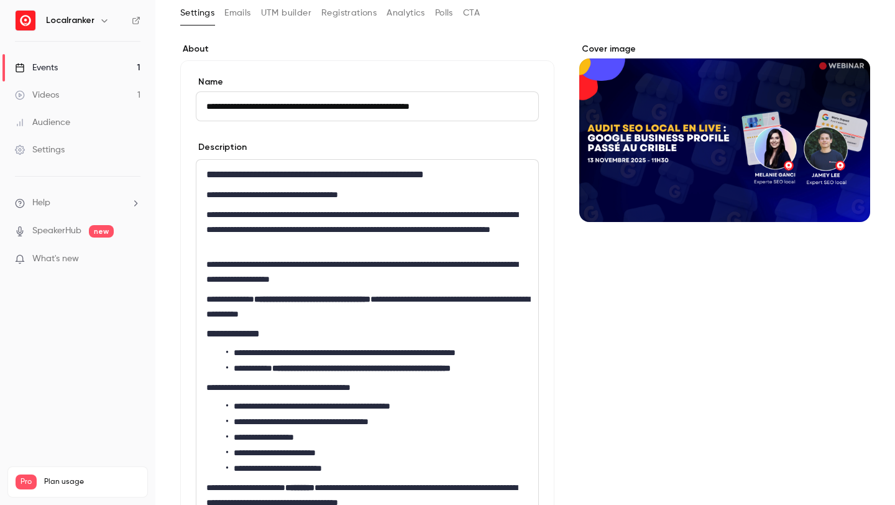 This screenshot has height=505, width=895. I want to click on div: Audience, so click(42, 122).